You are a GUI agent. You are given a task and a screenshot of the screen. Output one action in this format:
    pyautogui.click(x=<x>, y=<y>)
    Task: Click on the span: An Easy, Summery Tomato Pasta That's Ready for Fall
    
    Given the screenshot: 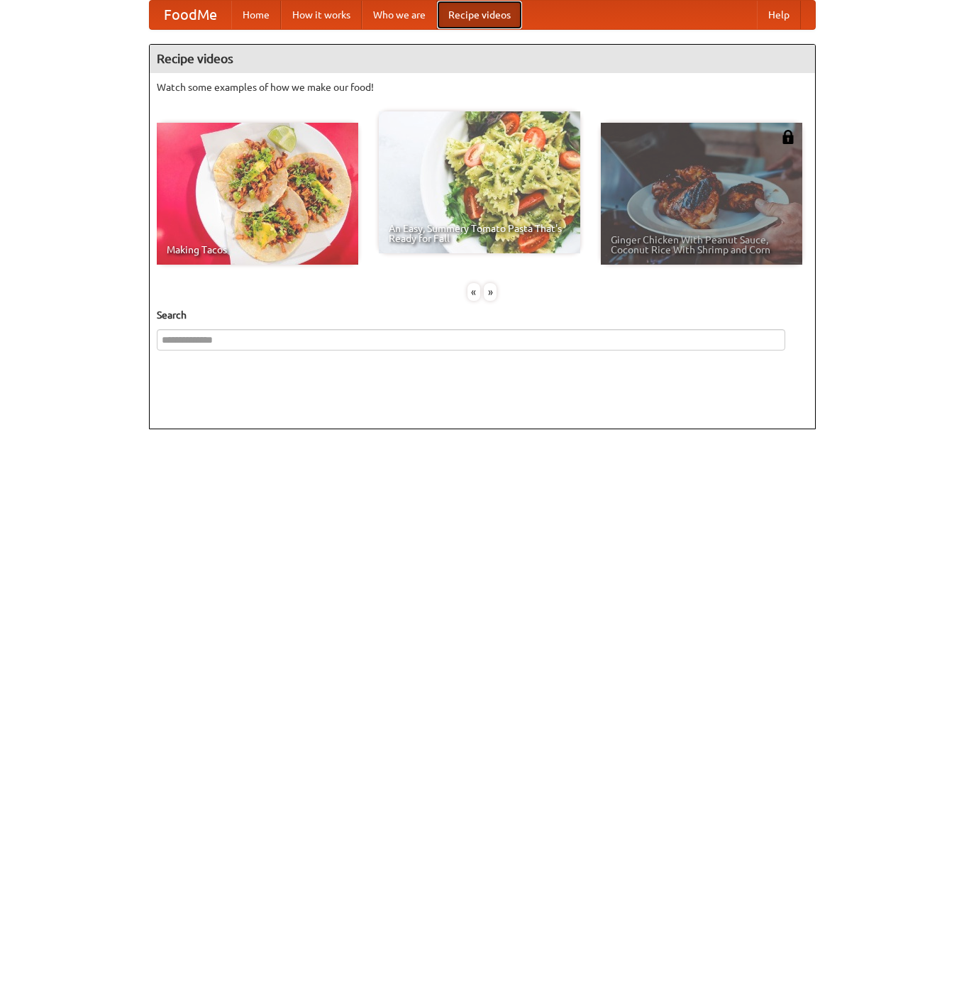 What is the action you would take?
    pyautogui.click(x=480, y=233)
    